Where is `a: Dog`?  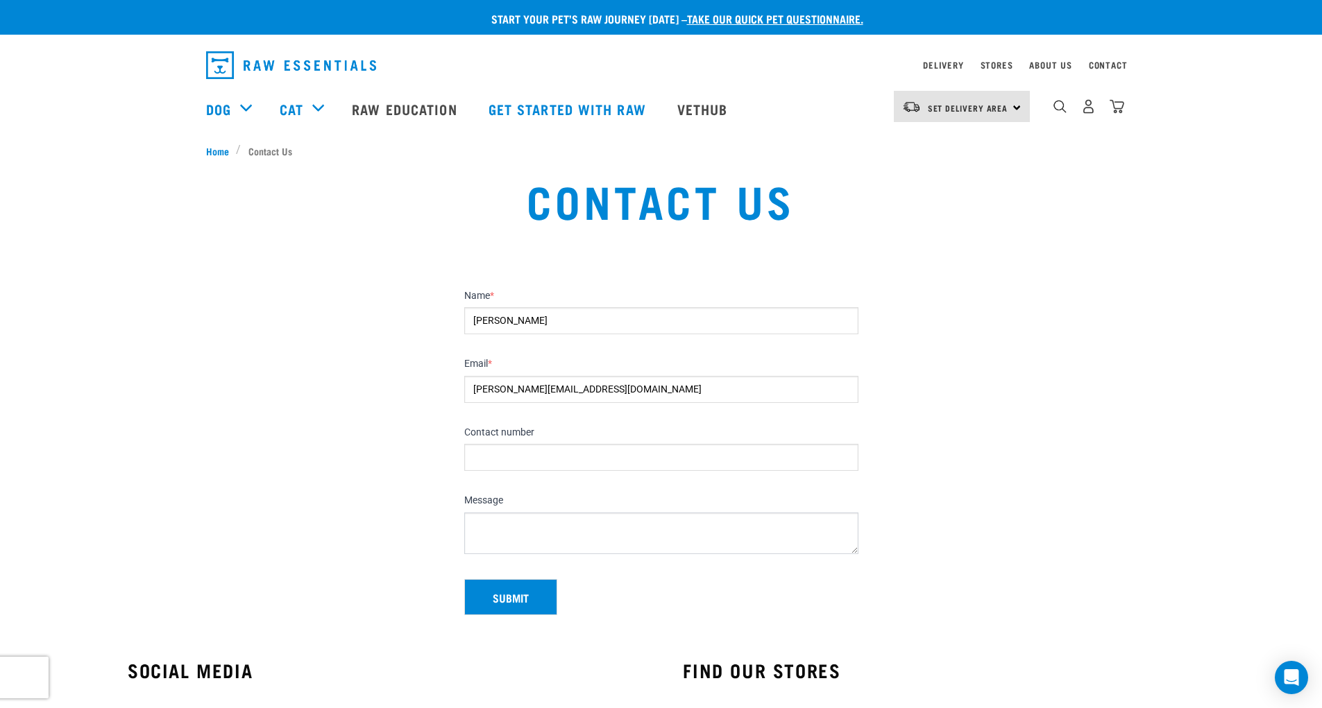 a: Dog is located at coordinates (219, 109).